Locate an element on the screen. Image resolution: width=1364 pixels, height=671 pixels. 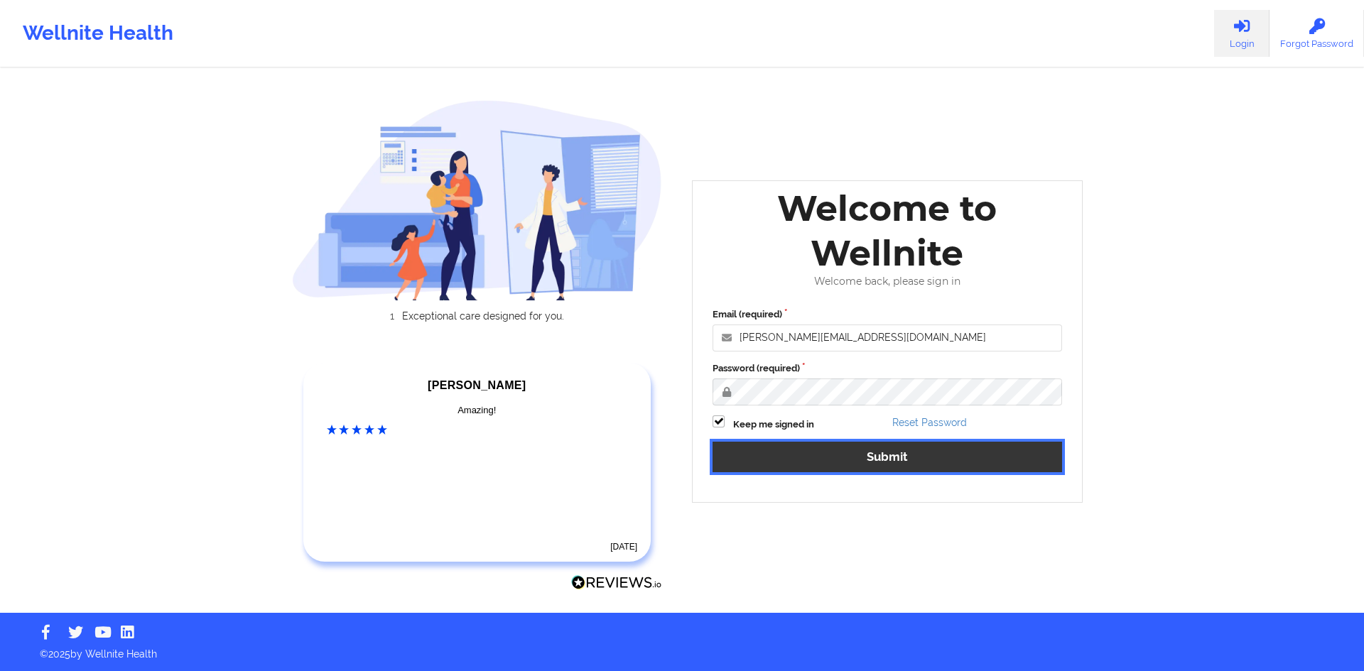
a: Forgot Password is located at coordinates (1316, 33).